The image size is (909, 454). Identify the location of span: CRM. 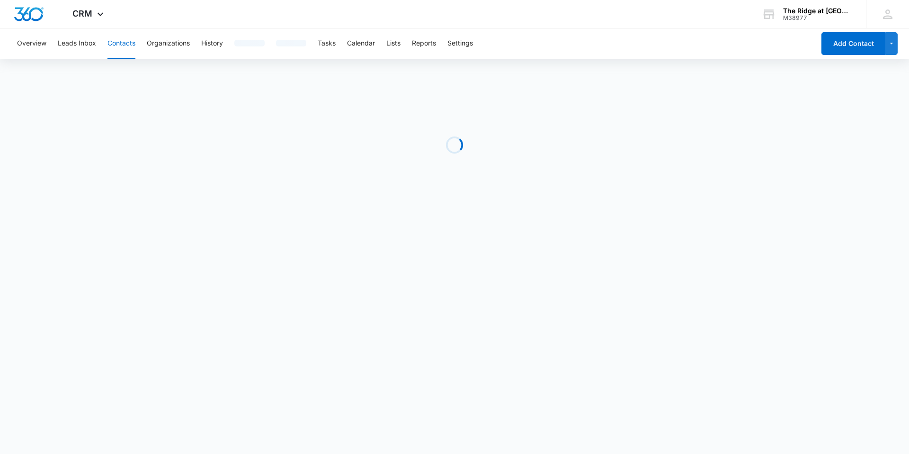
(82, 13).